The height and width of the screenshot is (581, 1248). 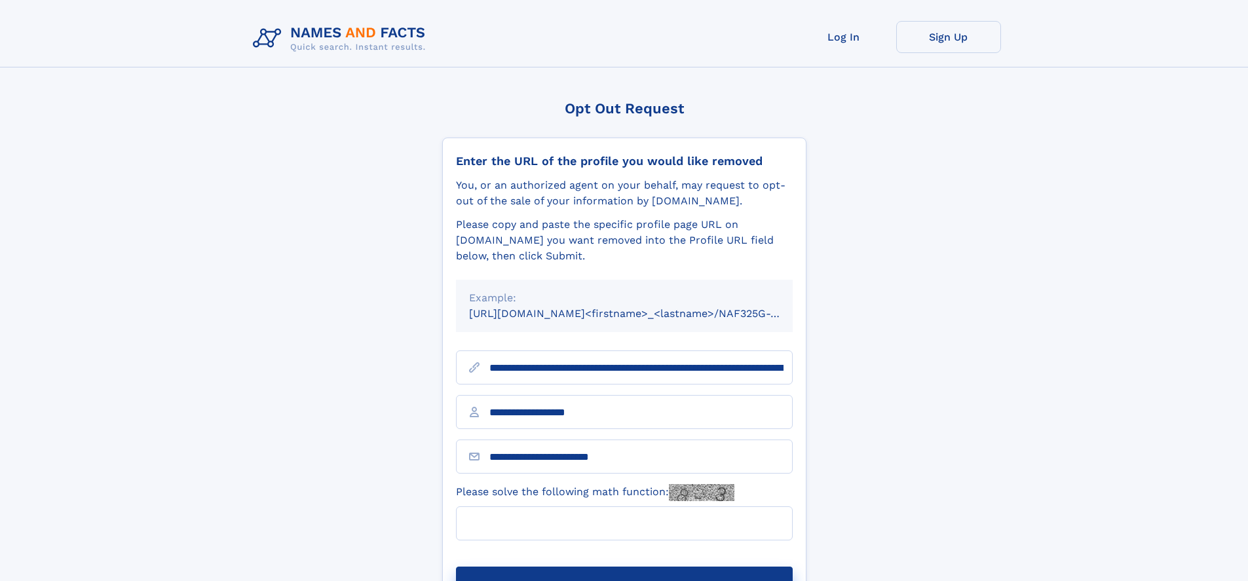 I want to click on label: Please solve the following math function:, so click(x=595, y=493).